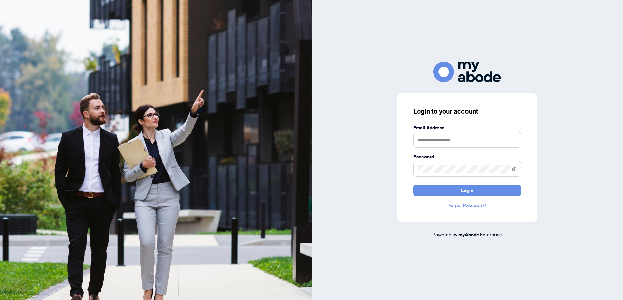 The image size is (623, 300). I want to click on img: ma-logo, so click(467, 72).